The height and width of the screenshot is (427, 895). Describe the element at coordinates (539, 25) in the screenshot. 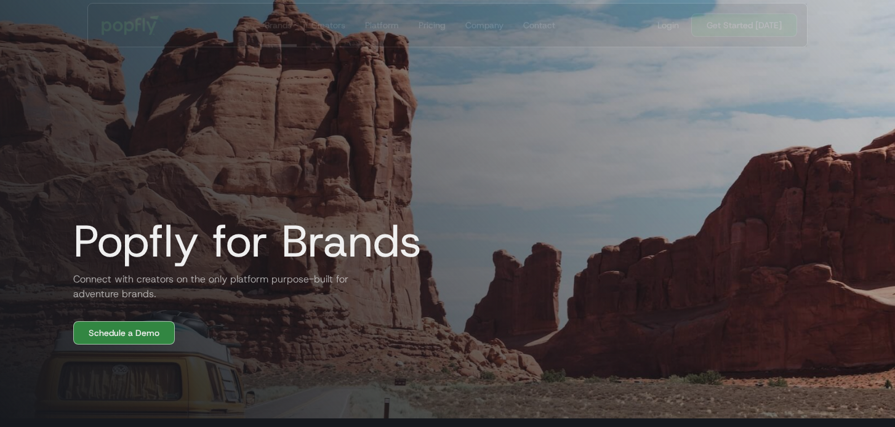

I see `div: Contact` at that location.